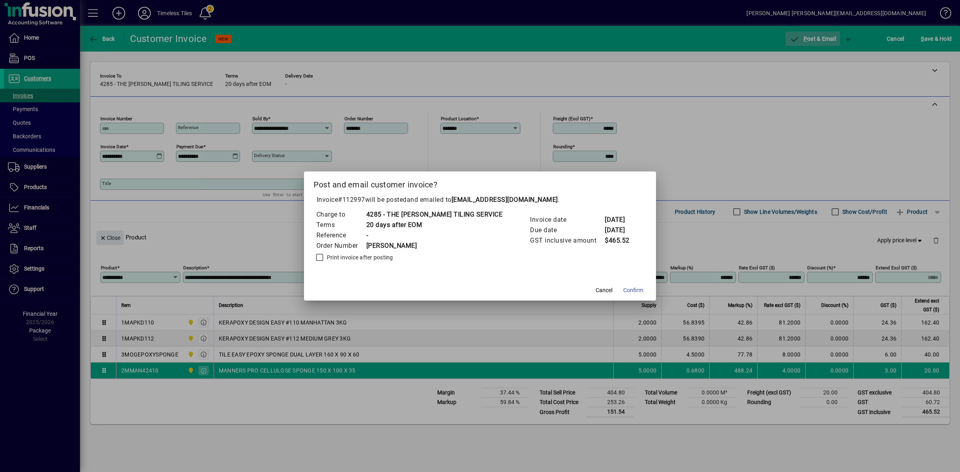 The width and height of the screenshot is (960, 472). I want to click on td: 20 days after EOM, so click(434, 225).